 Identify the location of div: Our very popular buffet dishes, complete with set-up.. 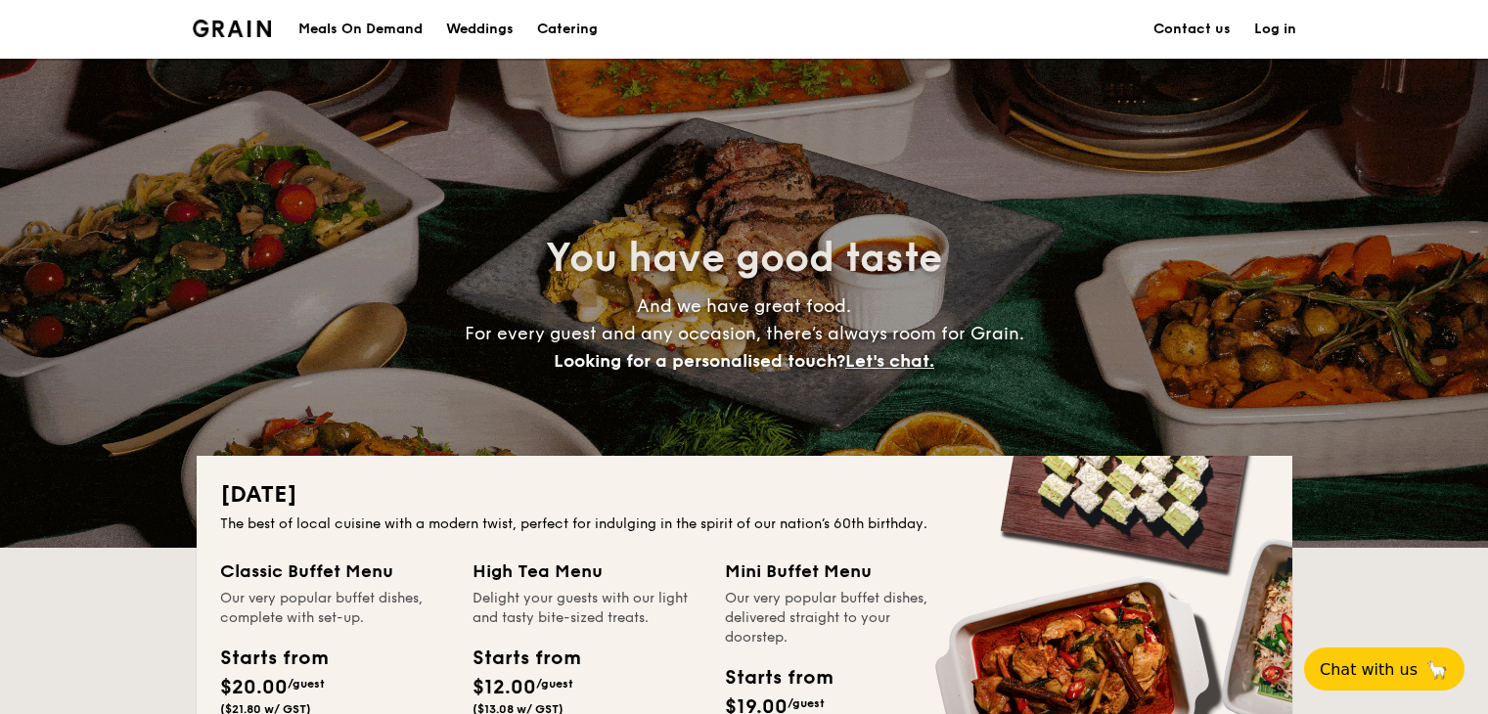
(335, 608).